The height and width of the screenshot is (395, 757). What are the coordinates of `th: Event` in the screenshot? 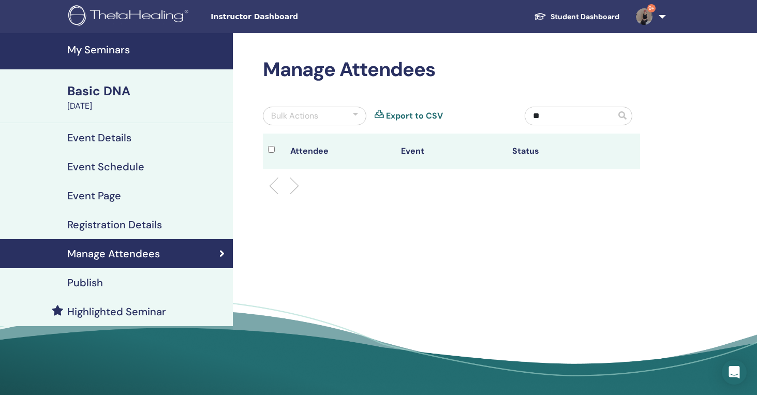 It's located at (451, 151).